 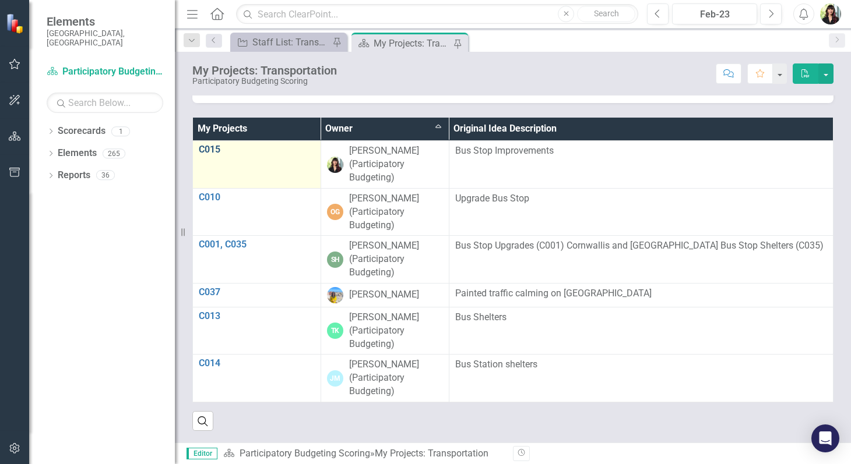 I want to click on button: Amanda Connell, so click(x=830, y=14).